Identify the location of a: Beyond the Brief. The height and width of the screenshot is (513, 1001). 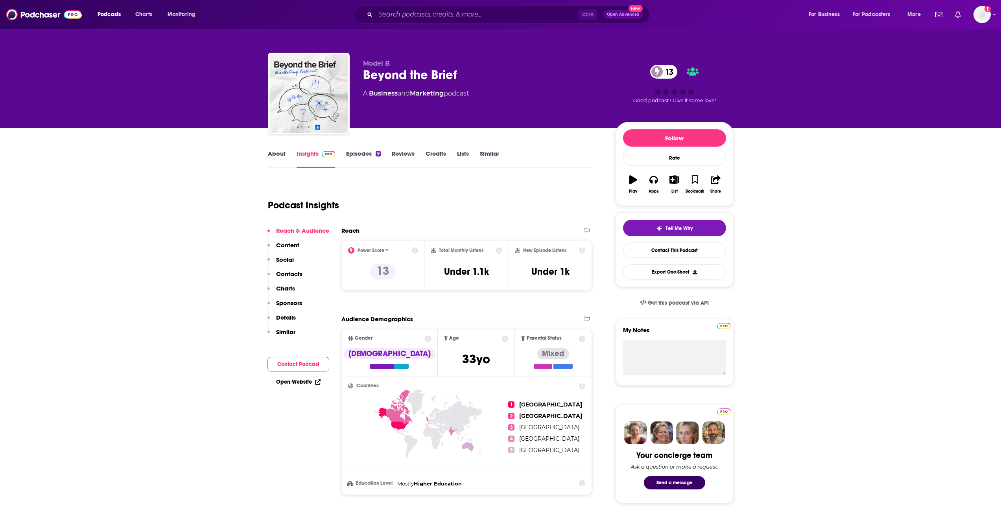
(309, 94).